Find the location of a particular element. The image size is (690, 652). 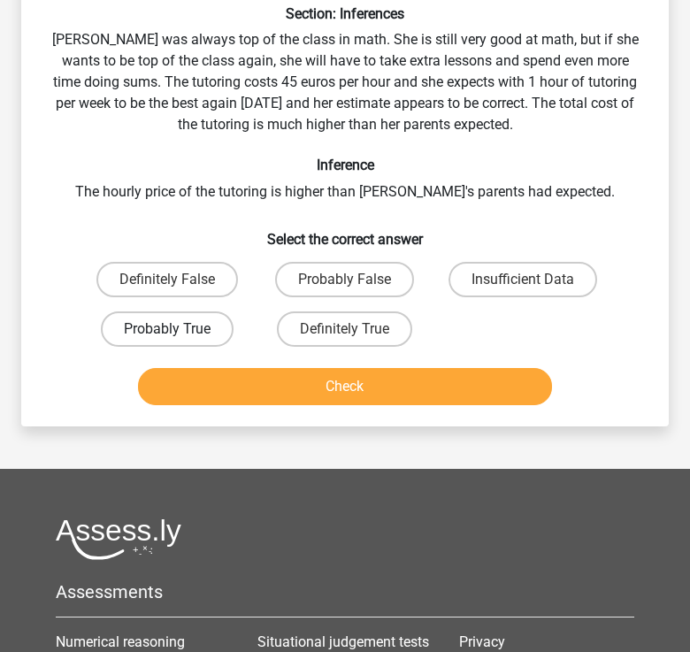

label: Insufficient Data is located at coordinates (523, 279).